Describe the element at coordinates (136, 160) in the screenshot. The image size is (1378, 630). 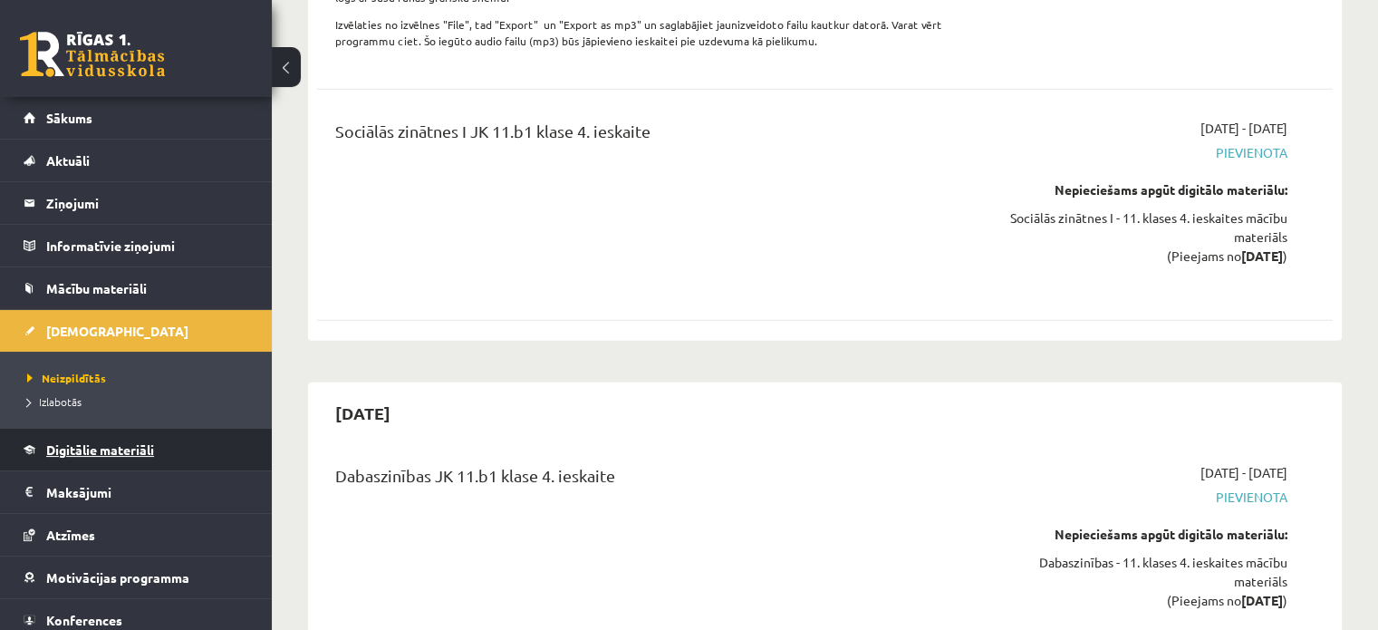
I see `a: Aktuāli` at that location.